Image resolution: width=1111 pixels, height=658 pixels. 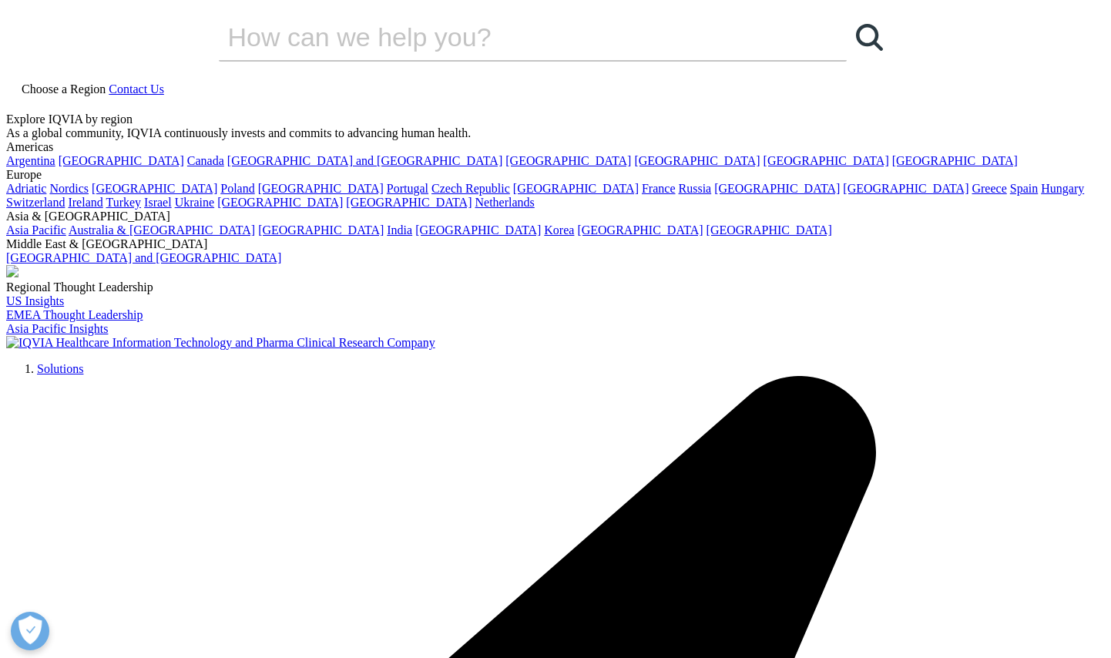 What do you see at coordinates (1062, 188) in the screenshot?
I see `a: Hungary` at bounding box center [1062, 188].